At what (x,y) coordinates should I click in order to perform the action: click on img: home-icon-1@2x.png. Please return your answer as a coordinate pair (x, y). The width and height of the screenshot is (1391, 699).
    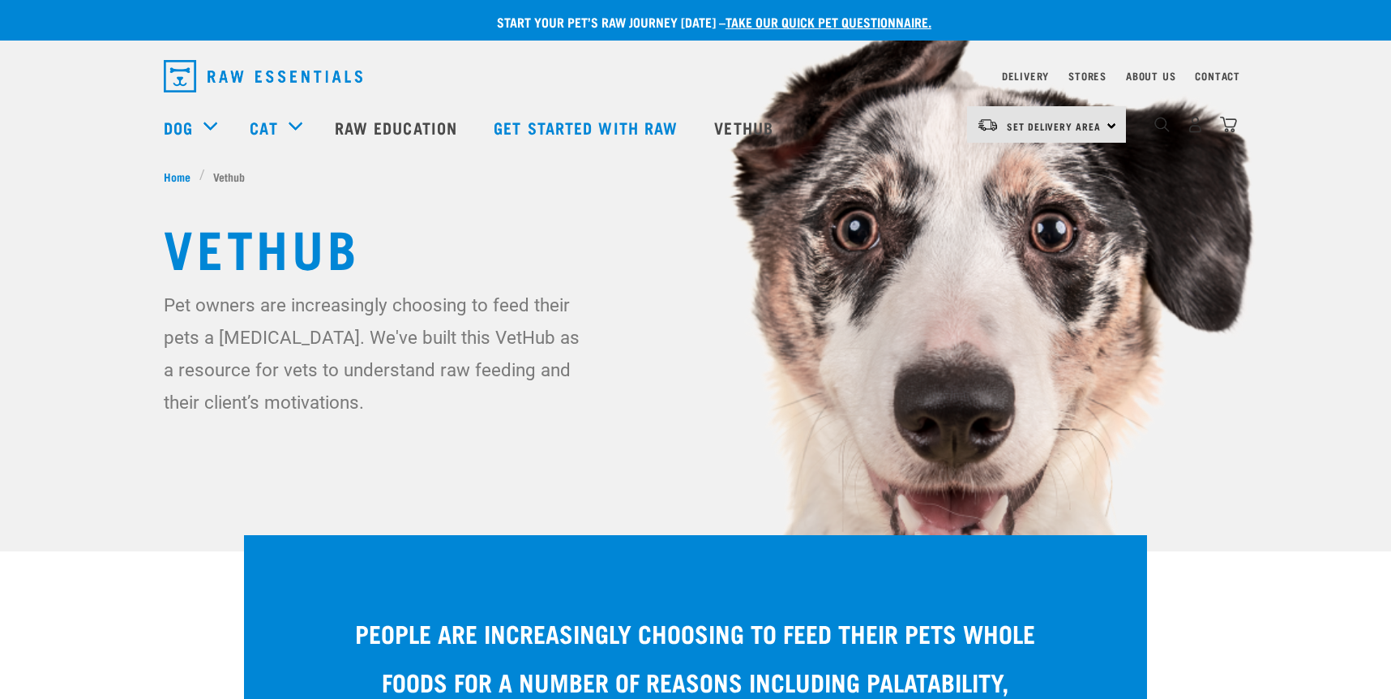
    Looking at the image, I should click on (1161, 124).